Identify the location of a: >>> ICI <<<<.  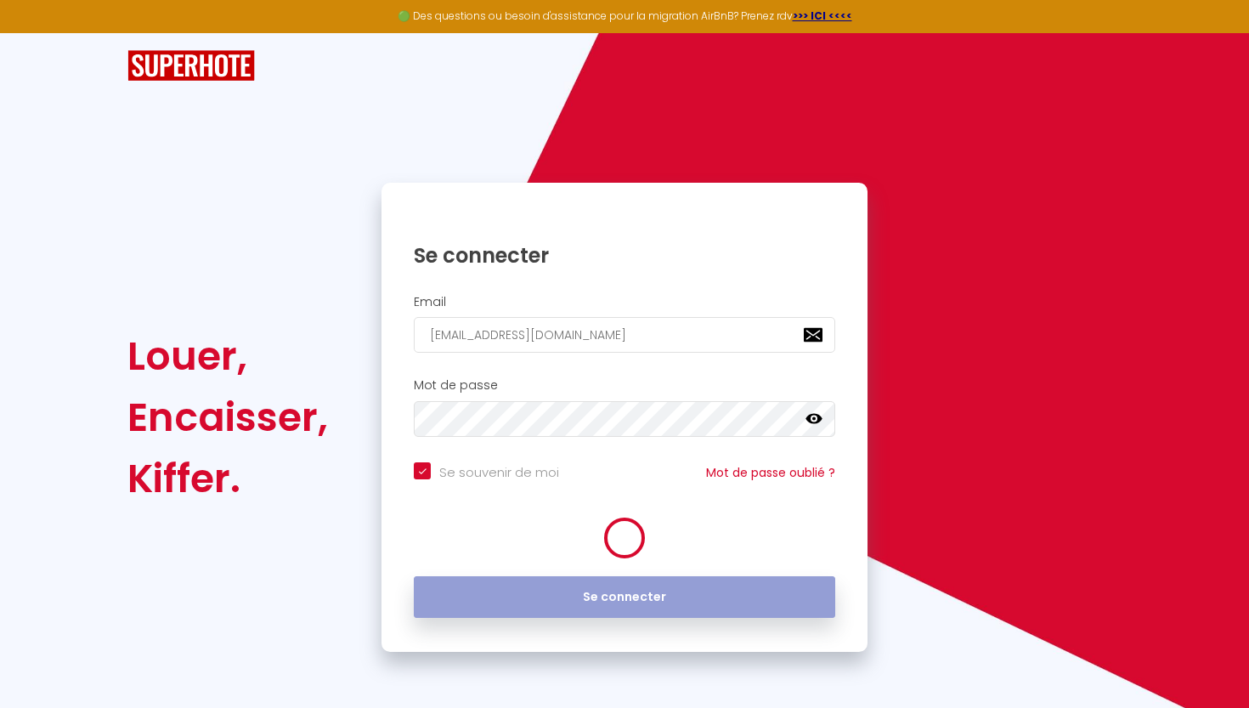
(822, 15).